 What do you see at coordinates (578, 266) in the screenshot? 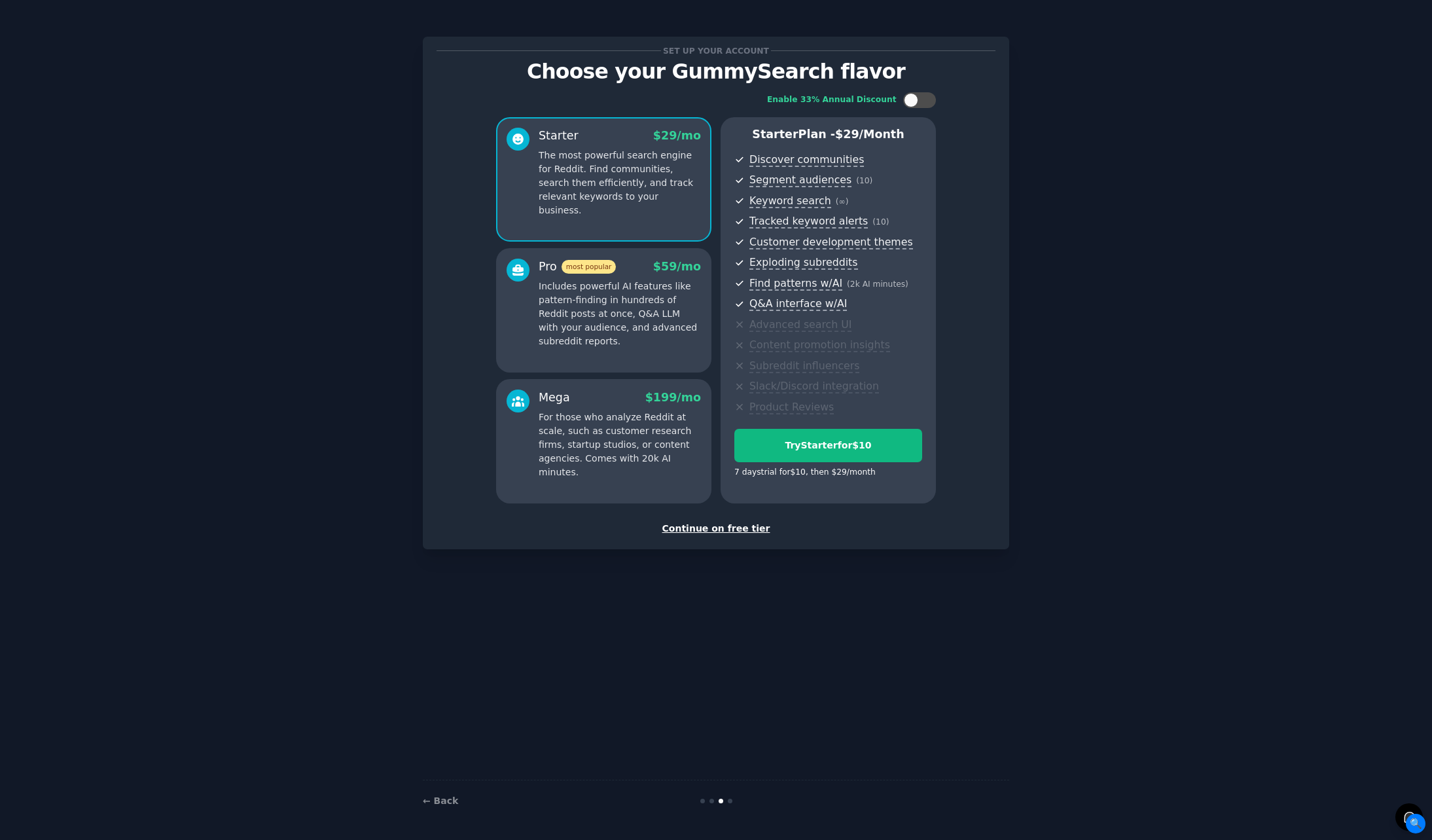
I see `div: Pro` at bounding box center [578, 266].